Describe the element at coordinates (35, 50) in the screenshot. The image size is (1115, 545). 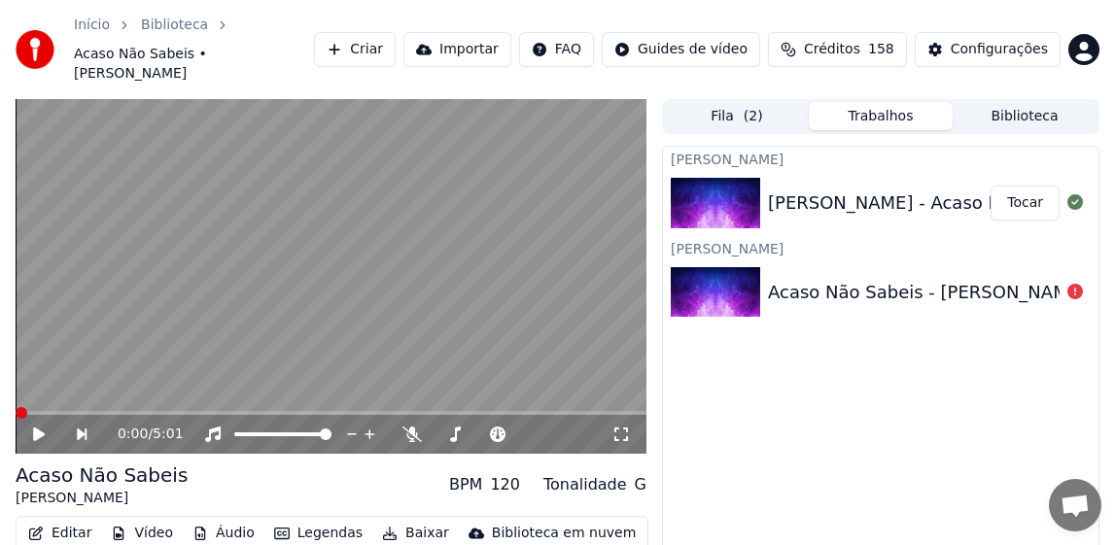
I see `img: youka` at that location.